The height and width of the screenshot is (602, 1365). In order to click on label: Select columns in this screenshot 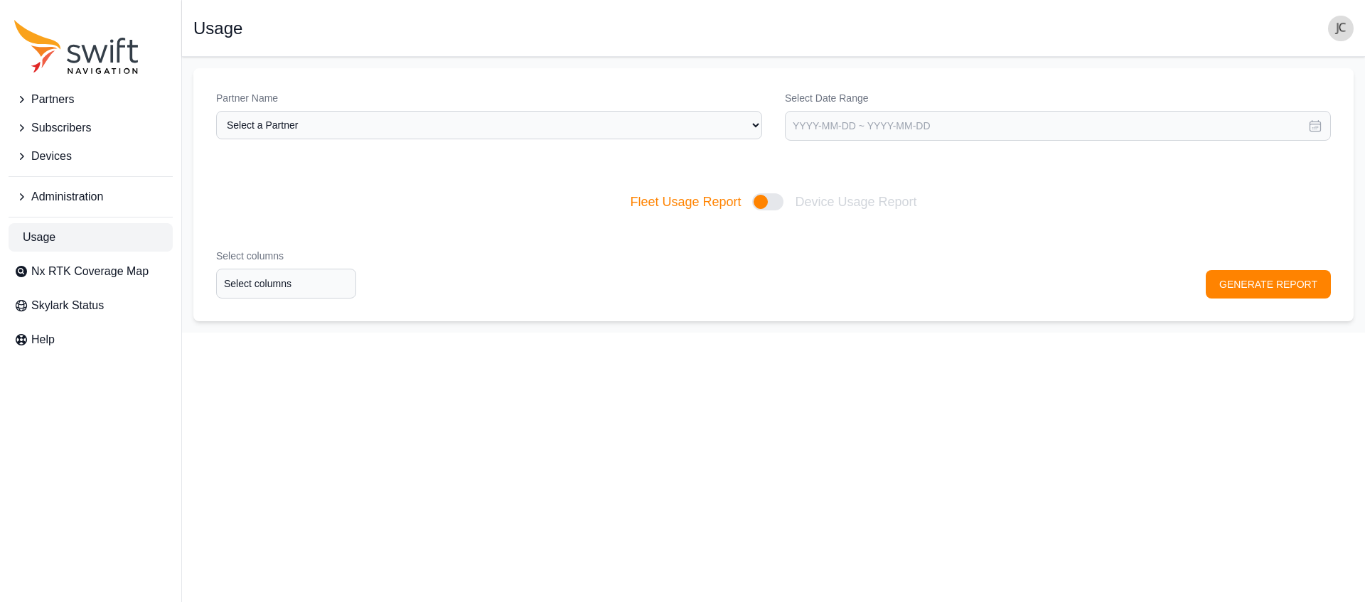, I will do `click(286, 256)`.